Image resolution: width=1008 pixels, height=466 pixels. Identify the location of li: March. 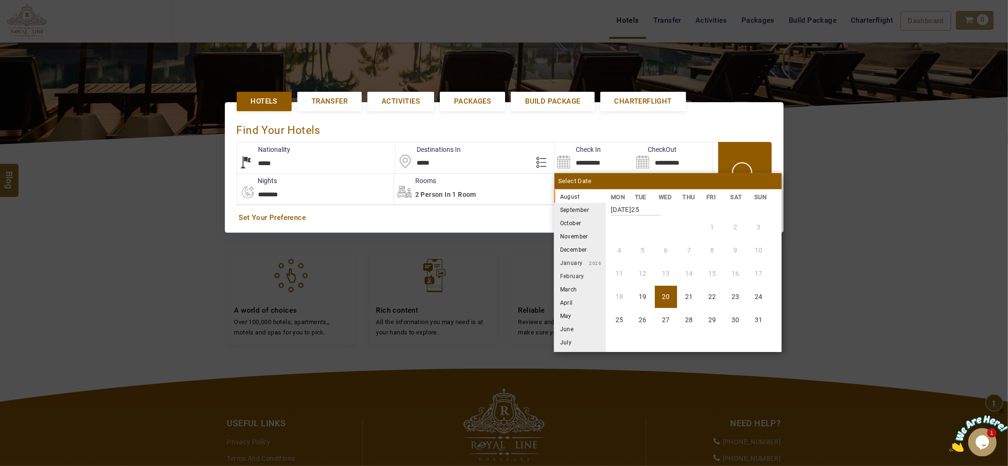
(580, 289).